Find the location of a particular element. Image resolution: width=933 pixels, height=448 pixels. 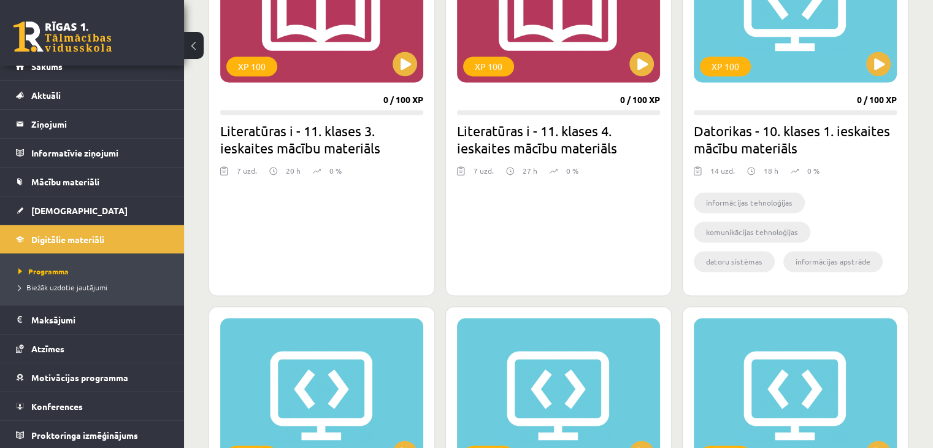

h2: Literatūras i - 11. klases 4. ieskaites mācību materiāls is located at coordinates (558, 139).